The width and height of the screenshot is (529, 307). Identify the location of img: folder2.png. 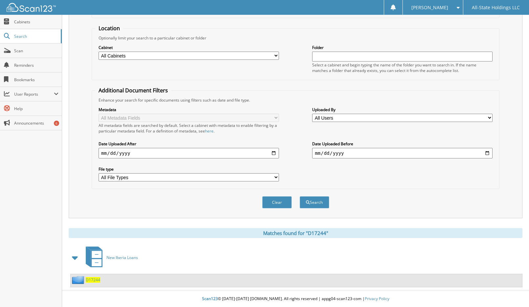
(79, 280).